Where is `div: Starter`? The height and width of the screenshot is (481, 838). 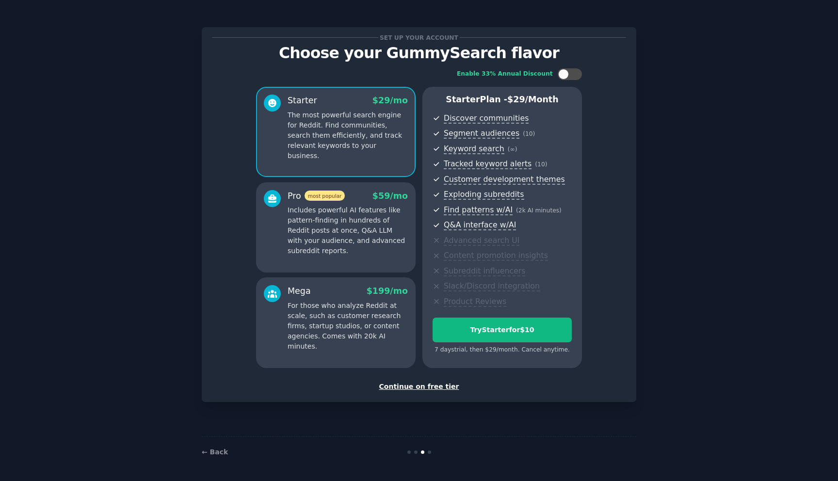
div: Starter is located at coordinates (302, 100).